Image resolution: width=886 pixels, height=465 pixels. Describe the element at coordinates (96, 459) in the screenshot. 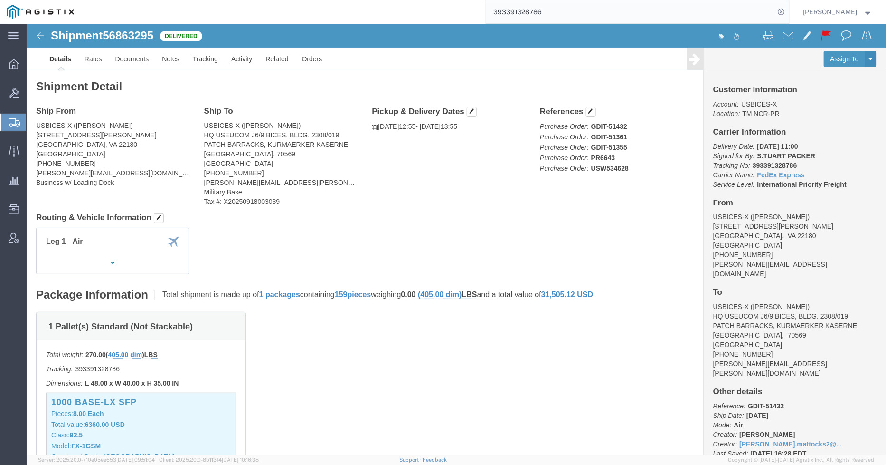

I see `span: Server: 2025.20.0-710e05ee653` at that location.